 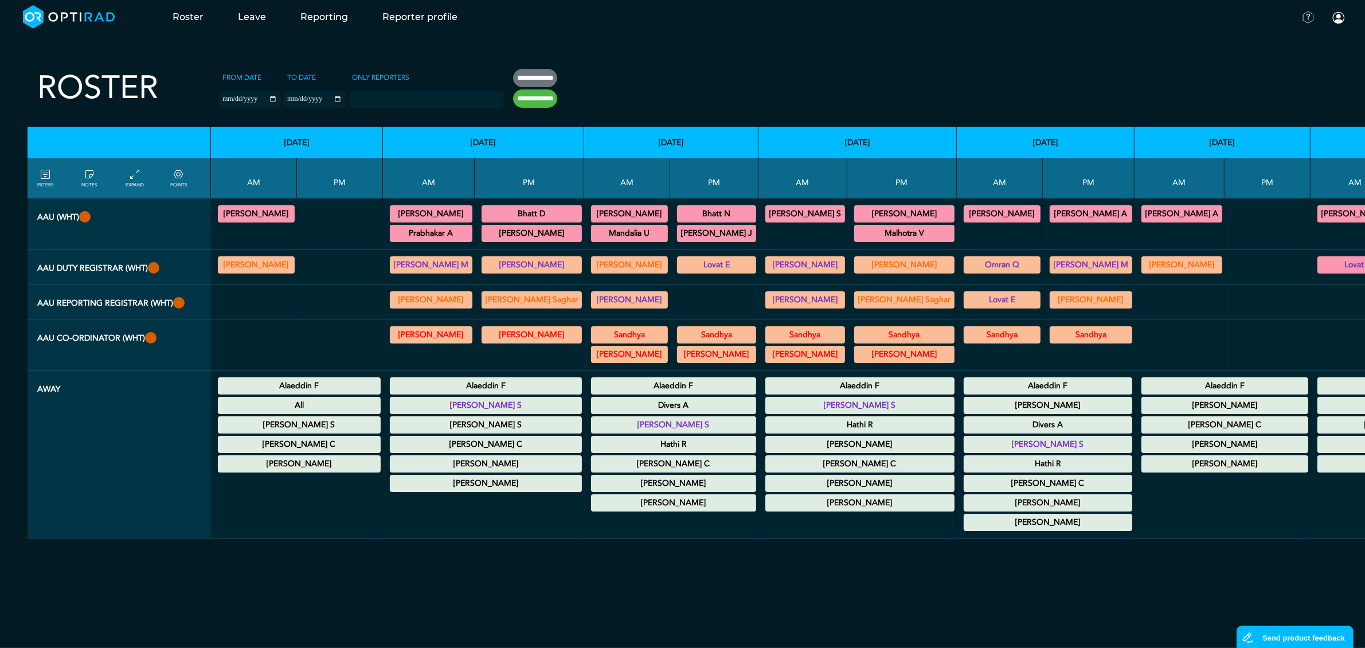 I want to click on th: AAU Reporting Registrar (WHT), so click(x=119, y=302).